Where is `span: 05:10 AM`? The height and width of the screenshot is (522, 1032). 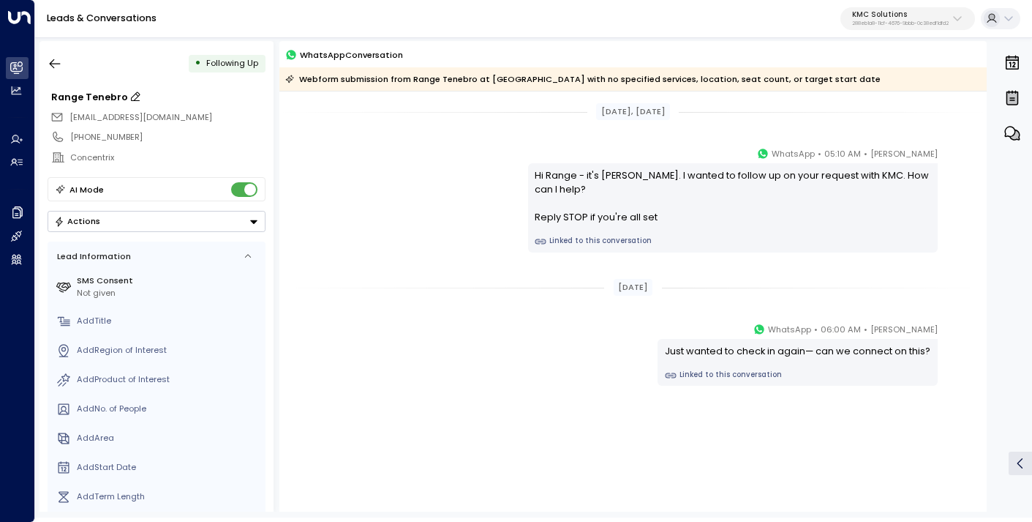
span: 05:10 AM is located at coordinates (843, 154).